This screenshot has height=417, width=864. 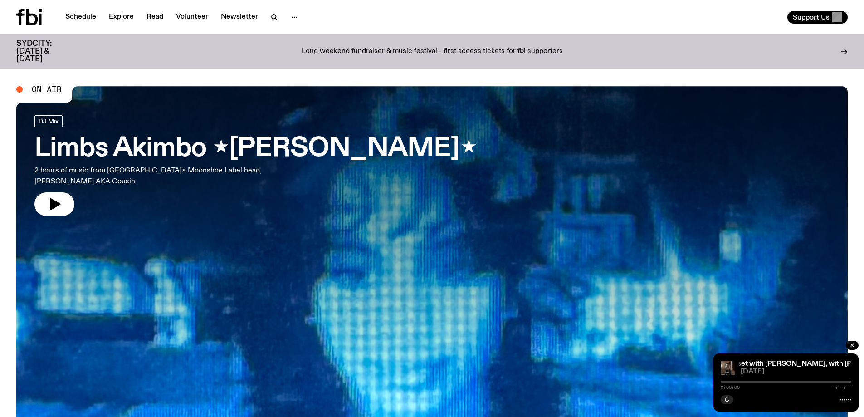 What do you see at coordinates (811, 17) in the screenshot?
I see `span: Support Us` at bounding box center [811, 17].